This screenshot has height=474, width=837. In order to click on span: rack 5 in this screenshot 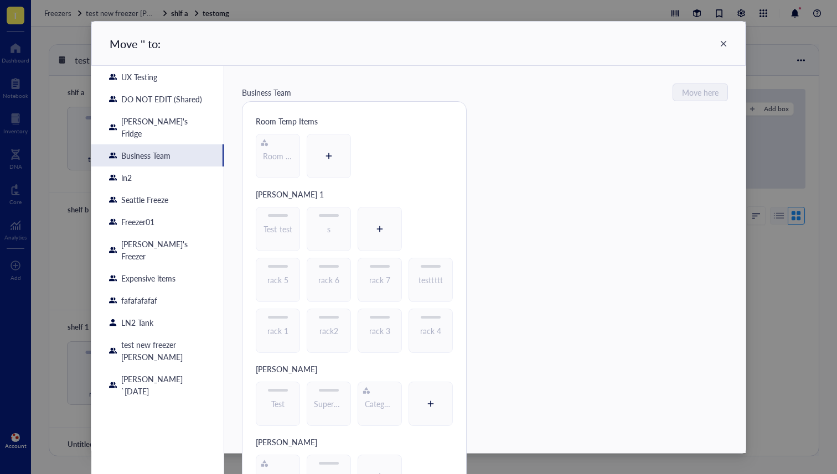, I will do `click(278, 280)`.